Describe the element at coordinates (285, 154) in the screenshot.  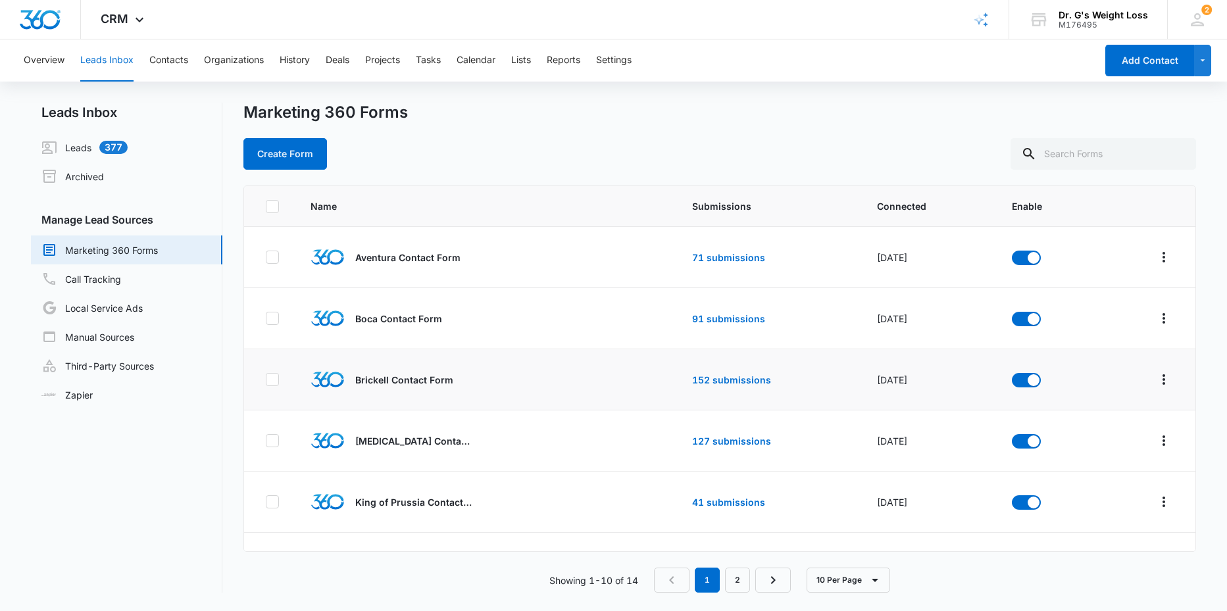
I see `button: Create Form` at that location.